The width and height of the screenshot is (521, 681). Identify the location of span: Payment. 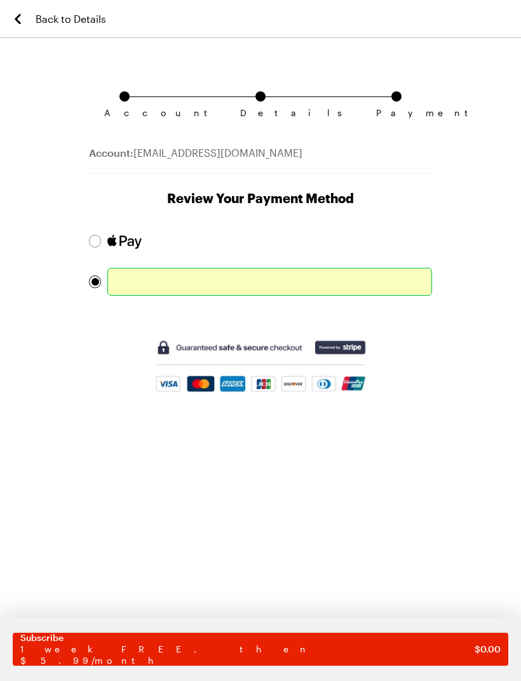
(396, 113).